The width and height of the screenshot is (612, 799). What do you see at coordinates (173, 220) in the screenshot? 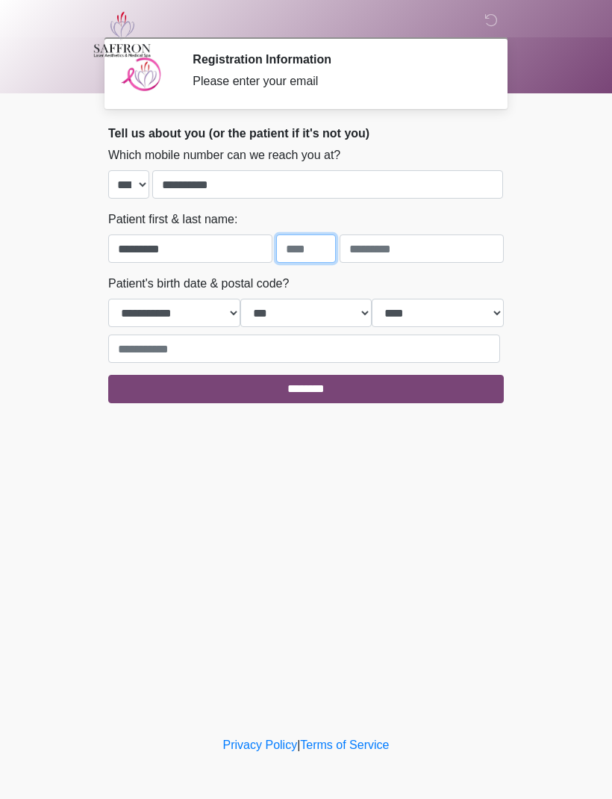
I see `label: Patient first & last name:` at bounding box center [173, 220].